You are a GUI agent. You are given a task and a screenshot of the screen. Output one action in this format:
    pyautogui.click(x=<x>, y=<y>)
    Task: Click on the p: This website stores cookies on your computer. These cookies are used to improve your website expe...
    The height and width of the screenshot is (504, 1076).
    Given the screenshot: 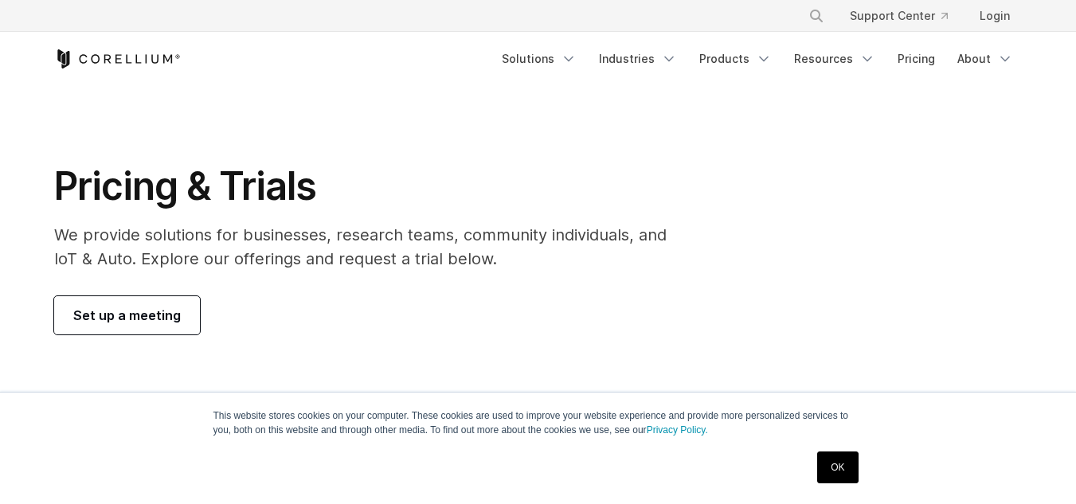 What is the action you would take?
    pyautogui.click(x=539, y=423)
    